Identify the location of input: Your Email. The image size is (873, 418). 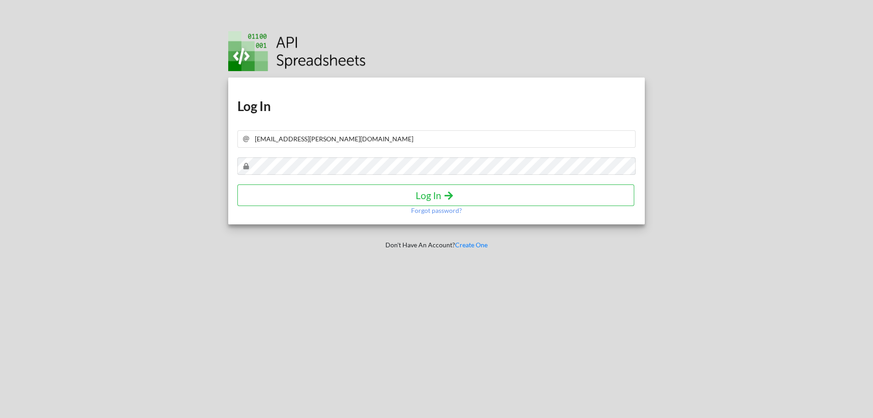
(437, 139).